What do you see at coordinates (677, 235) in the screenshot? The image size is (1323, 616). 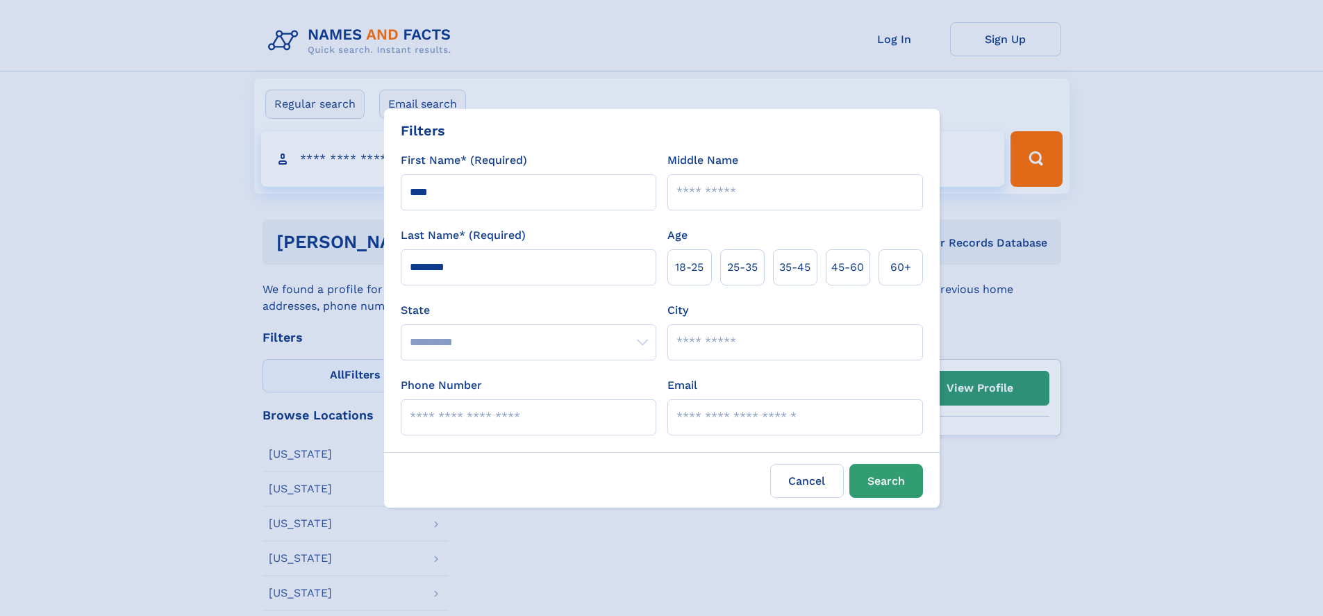 I see `label: Age` at bounding box center [677, 235].